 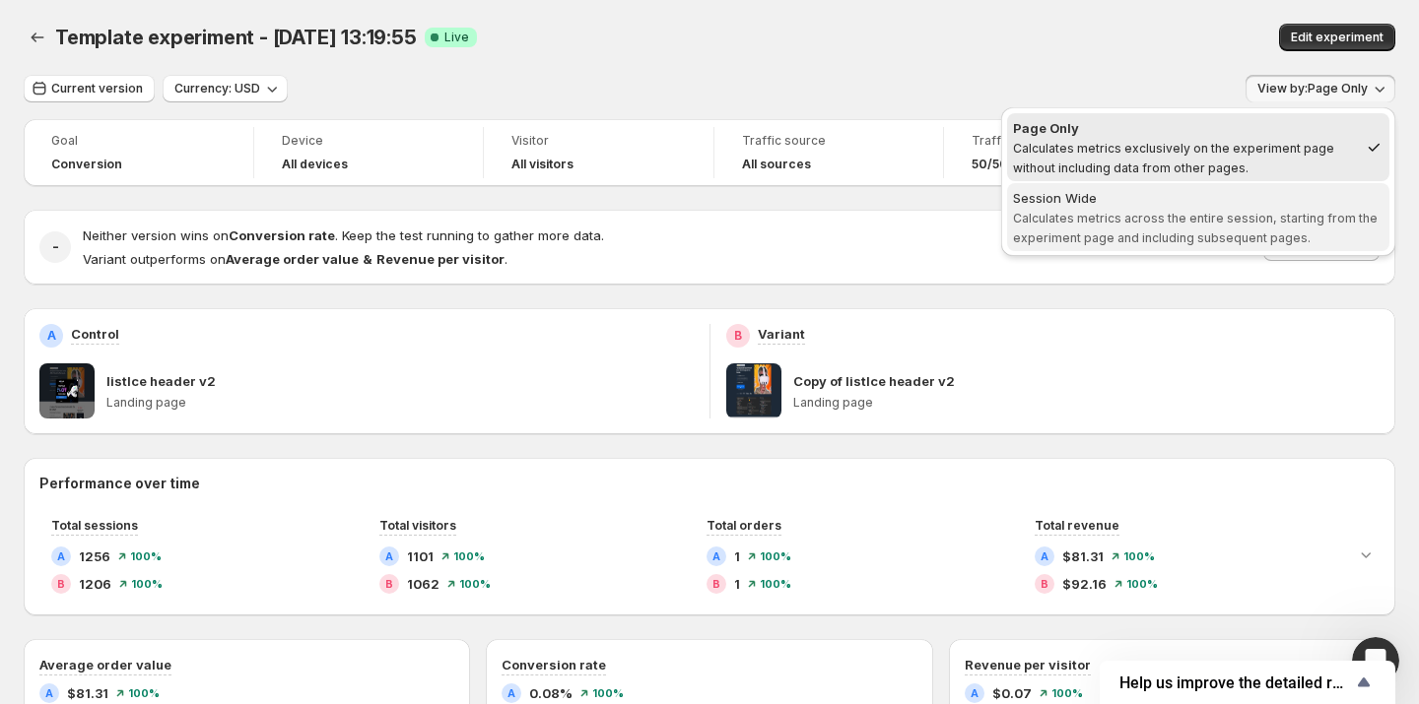 I want to click on span: 1206, so click(x=95, y=584).